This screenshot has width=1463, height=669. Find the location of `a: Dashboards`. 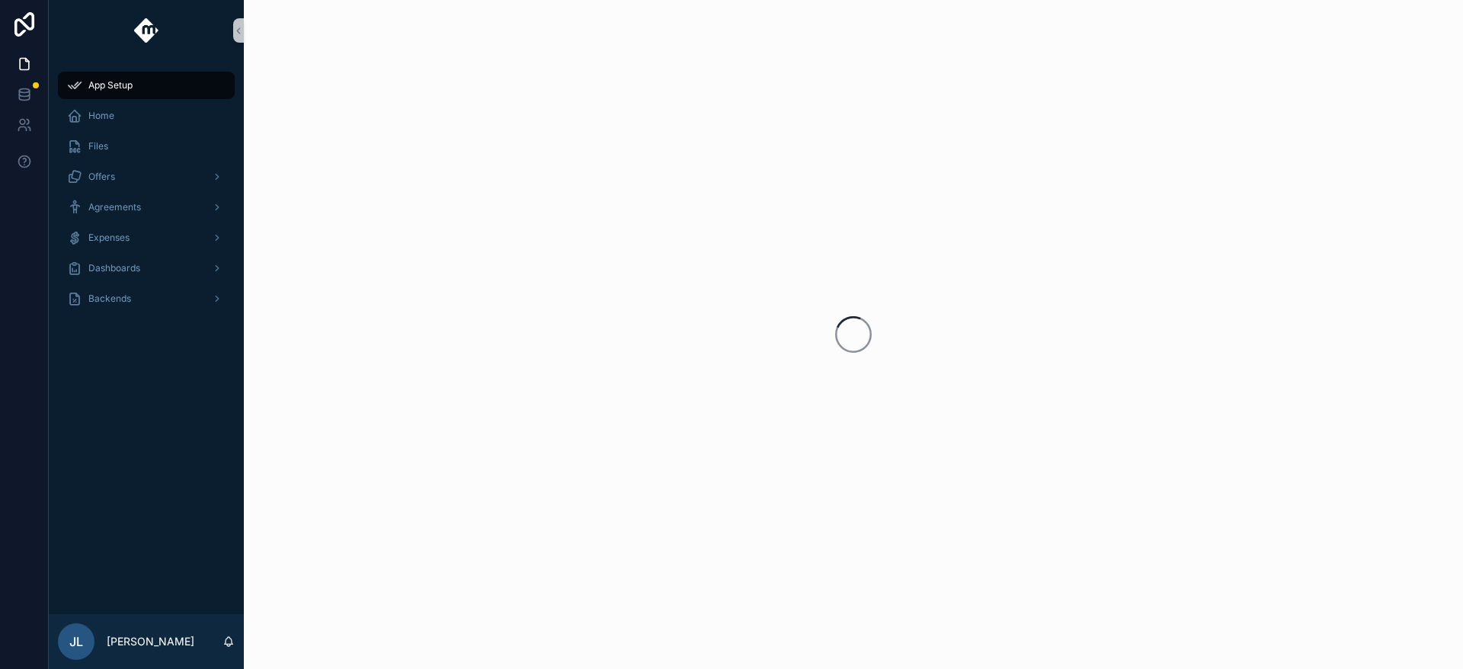

a: Dashboards is located at coordinates (146, 268).